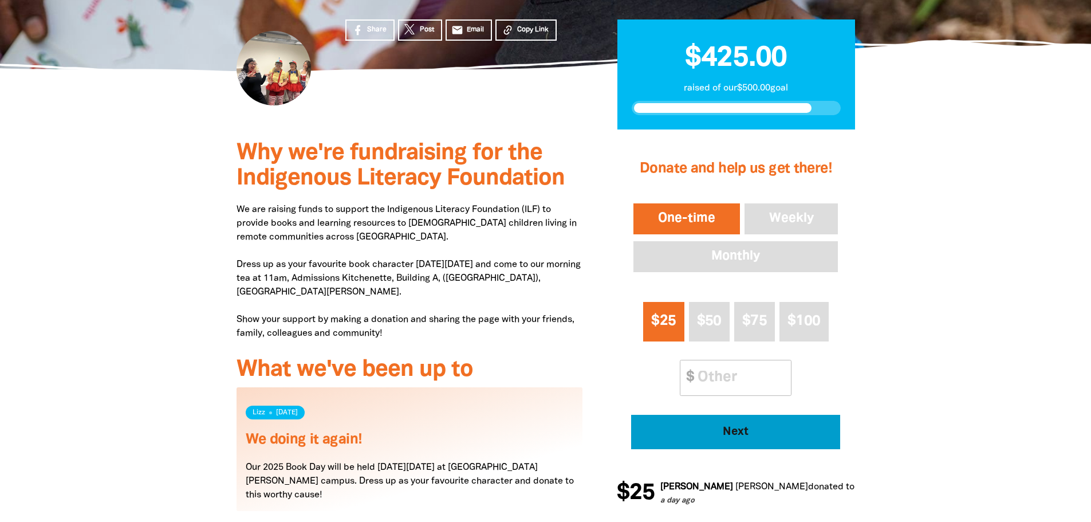 The image size is (1091, 522). Describe the element at coordinates (735, 257) in the screenshot. I see `button: Monthly` at that location.